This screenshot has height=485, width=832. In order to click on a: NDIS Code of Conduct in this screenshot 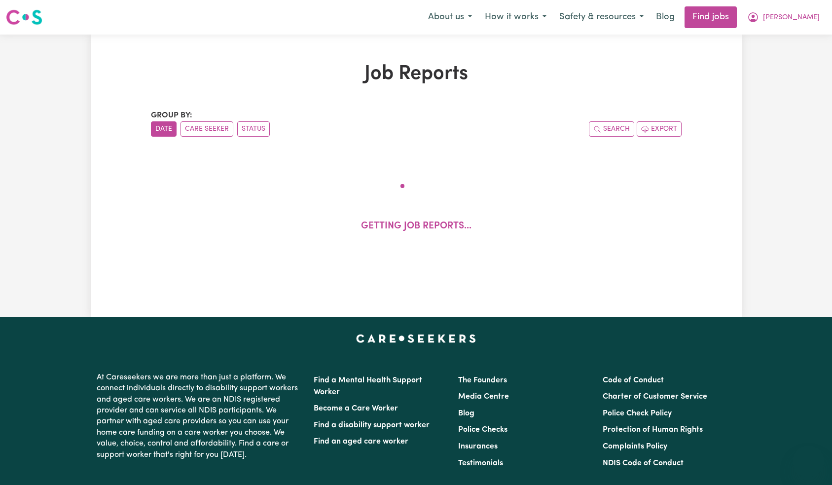, I will do `click(643, 463)`.